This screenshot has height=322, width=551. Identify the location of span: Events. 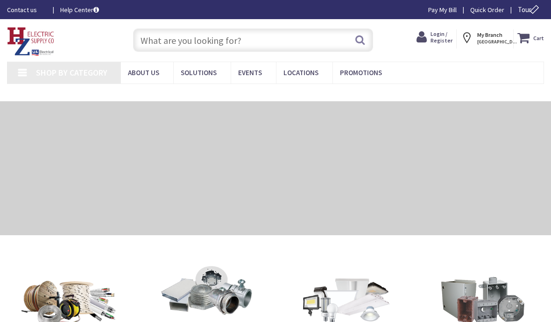
(250, 72).